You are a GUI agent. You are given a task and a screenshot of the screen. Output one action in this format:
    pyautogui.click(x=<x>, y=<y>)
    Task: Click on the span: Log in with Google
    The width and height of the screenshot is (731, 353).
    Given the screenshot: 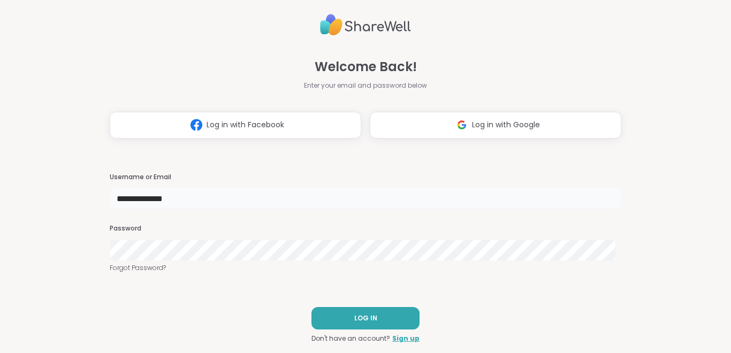 What is the action you would take?
    pyautogui.click(x=506, y=125)
    